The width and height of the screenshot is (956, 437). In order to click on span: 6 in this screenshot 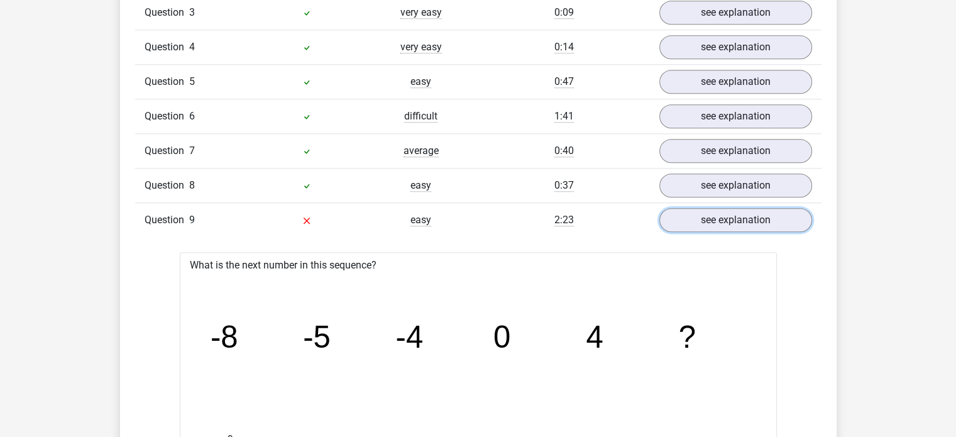, I will do `click(192, 116)`.